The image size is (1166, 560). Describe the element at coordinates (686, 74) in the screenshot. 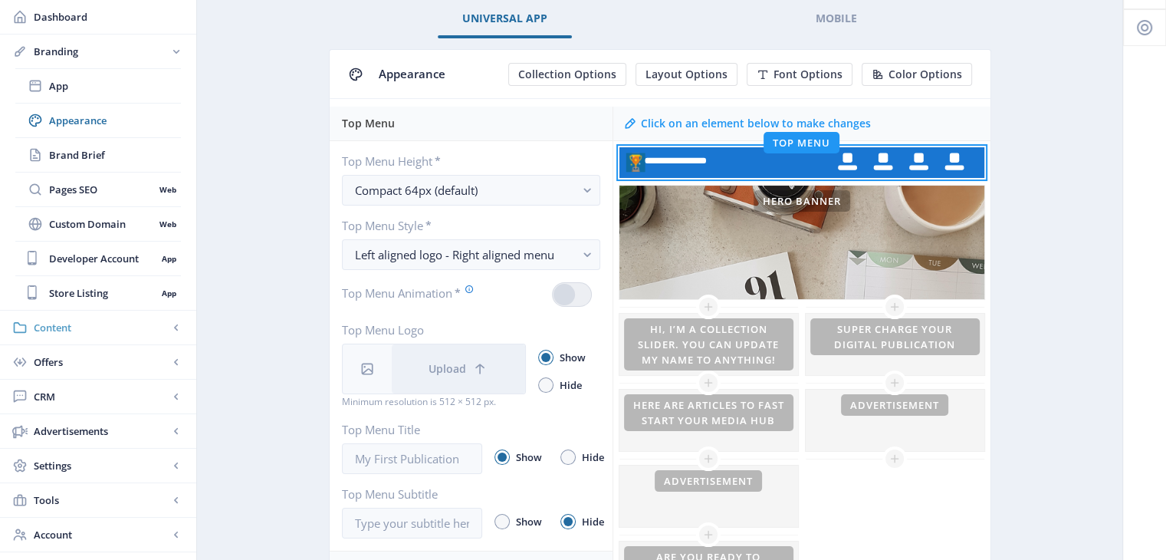

I see `button: Layout Options` at that location.